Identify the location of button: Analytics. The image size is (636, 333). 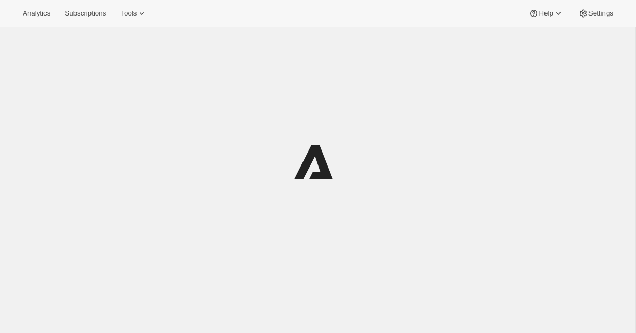
(36, 13).